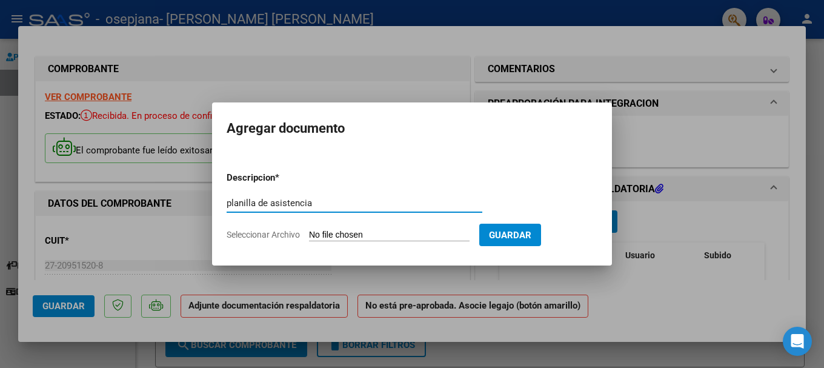 This screenshot has height=368, width=824. What do you see at coordinates (510, 235) in the screenshot?
I see `span: Guardar` at bounding box center [510, 235].